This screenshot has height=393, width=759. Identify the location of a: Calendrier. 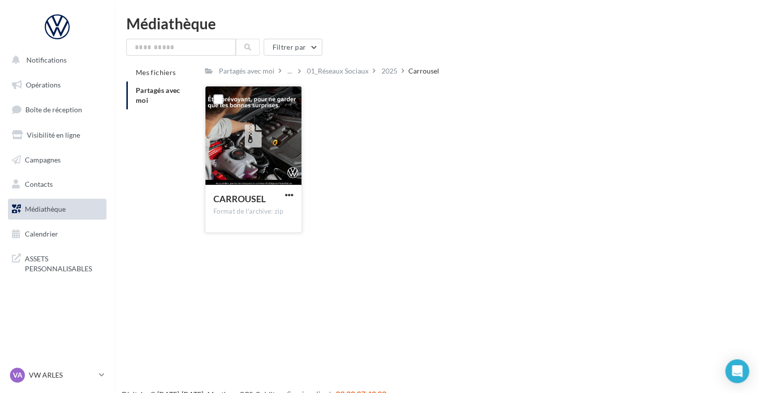
(57, 234).